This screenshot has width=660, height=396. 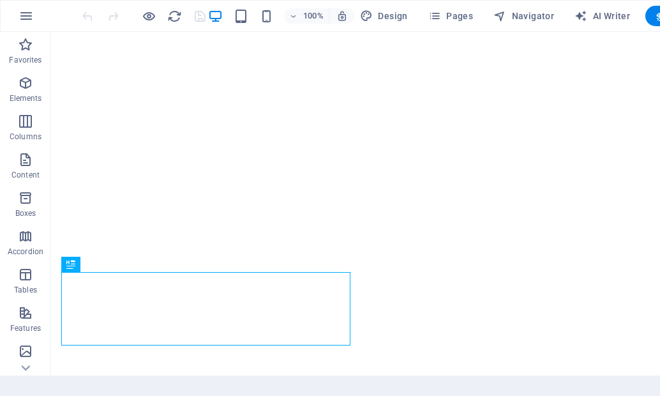 What do you see at coordinates (306, 16) in the screenshot?
I see `button: 100%` at bounding box center [306, 16].